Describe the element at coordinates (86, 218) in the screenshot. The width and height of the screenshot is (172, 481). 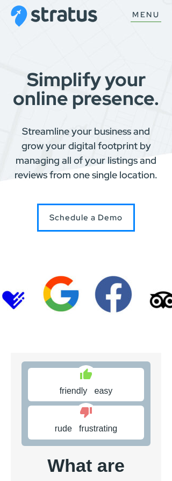
I see `a: Schedule a Stratus Demo with Us` at that location.